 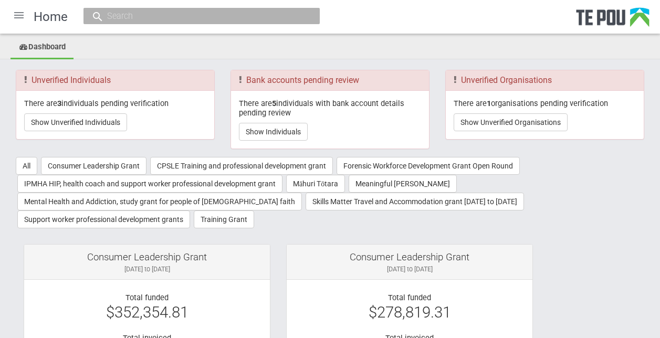 I want to click on b: 5, so click(x=274, y=103).